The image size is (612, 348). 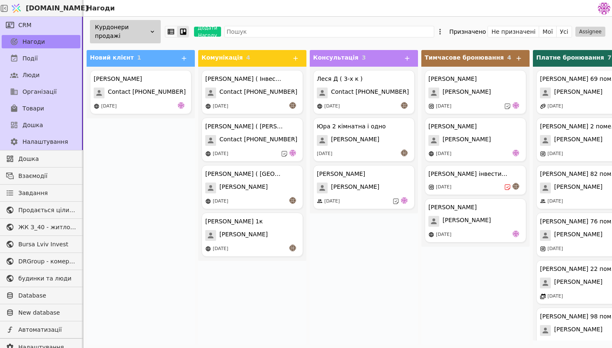 I want to click on a: Додати Нагоду, so click(x=205, y=32).